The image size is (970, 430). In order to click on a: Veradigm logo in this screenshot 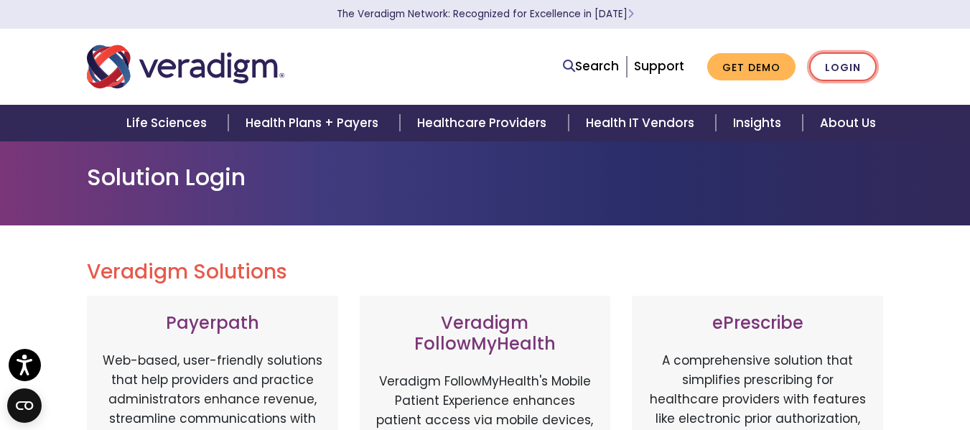, I will do `click(185, 67)`.